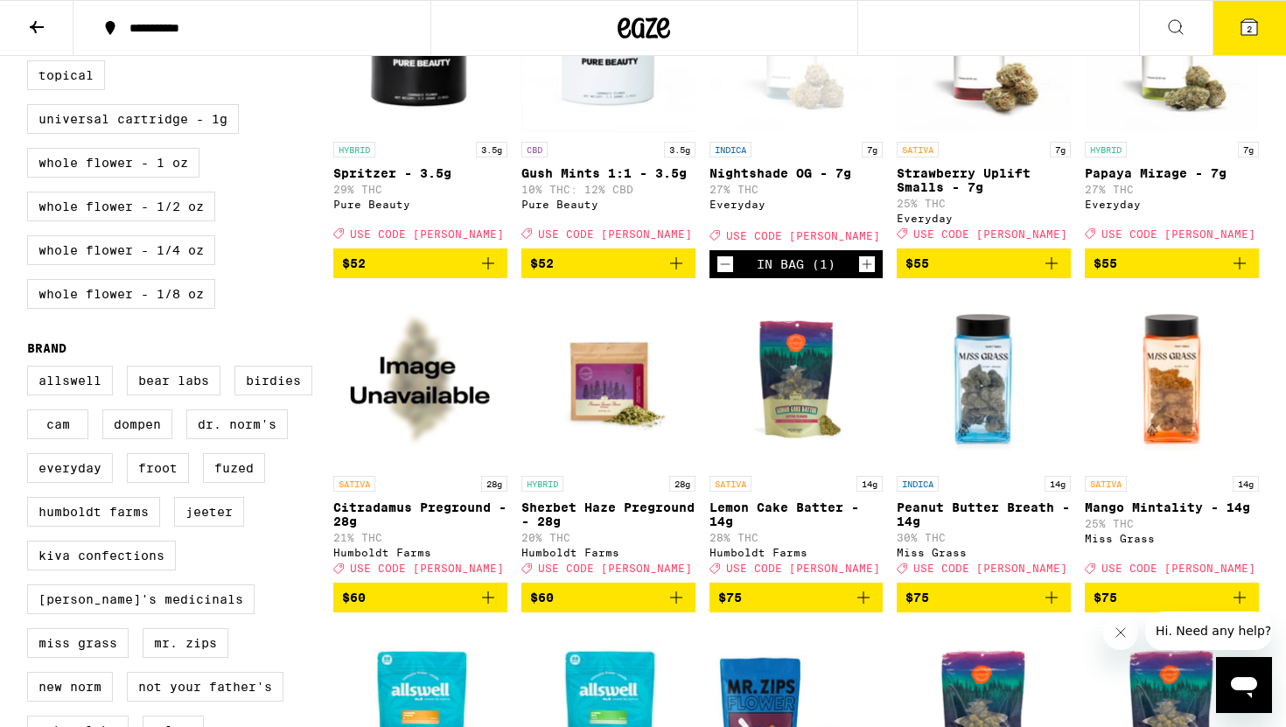  I want to click on label: Whole Flower - 1/2 oz, so click(121, 206).